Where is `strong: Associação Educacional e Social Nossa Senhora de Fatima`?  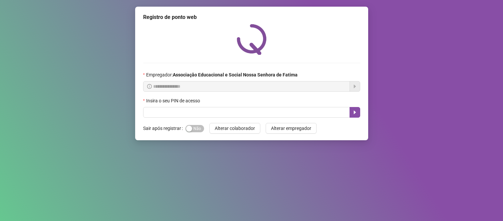
strong: Associação Educacional e Social Nossa Senhora de Fatima is located at coordinates (235, 75).